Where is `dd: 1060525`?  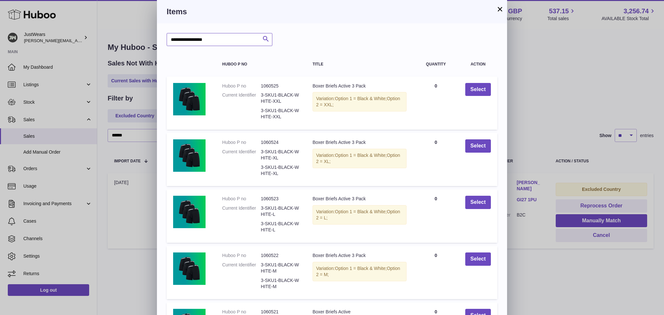
dd: 1060525 is located at coordinates (280, 86).